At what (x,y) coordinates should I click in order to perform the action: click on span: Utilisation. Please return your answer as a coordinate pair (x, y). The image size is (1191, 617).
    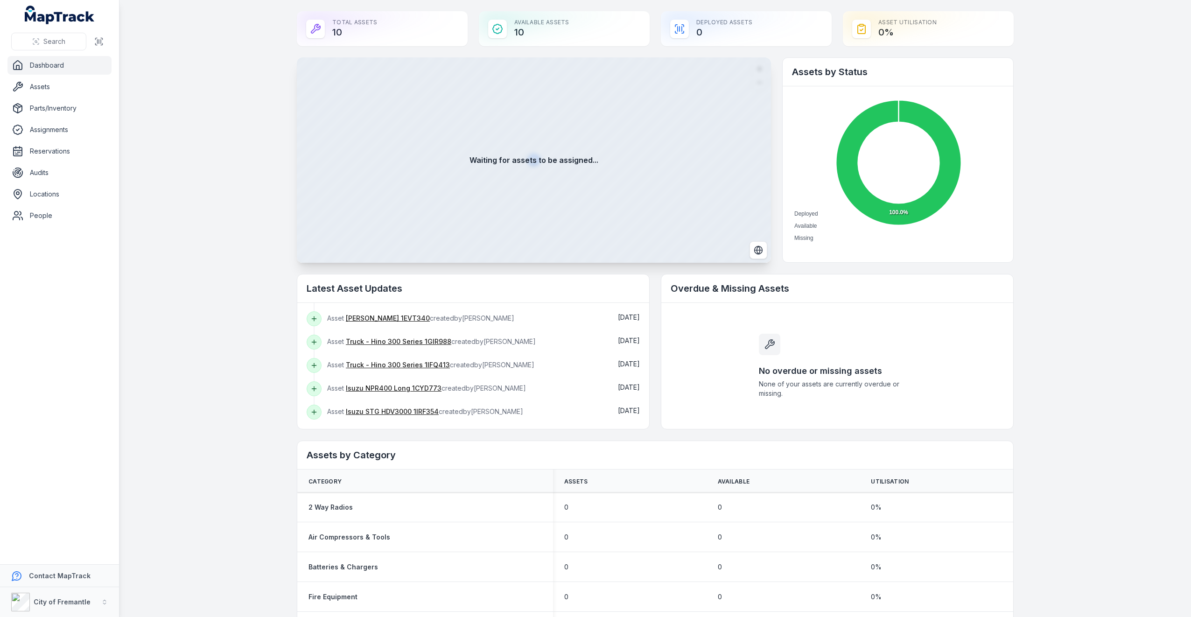
    Looking at the image, I should click on (890, 482).